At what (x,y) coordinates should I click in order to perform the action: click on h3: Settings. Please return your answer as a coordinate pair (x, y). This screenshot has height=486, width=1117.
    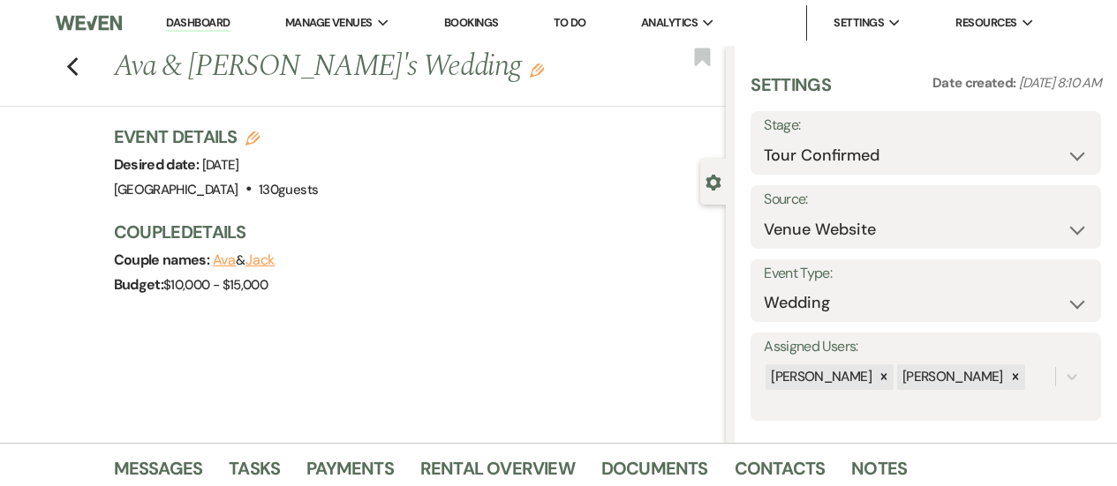
    Looking at the image, I should click on (790, 92).